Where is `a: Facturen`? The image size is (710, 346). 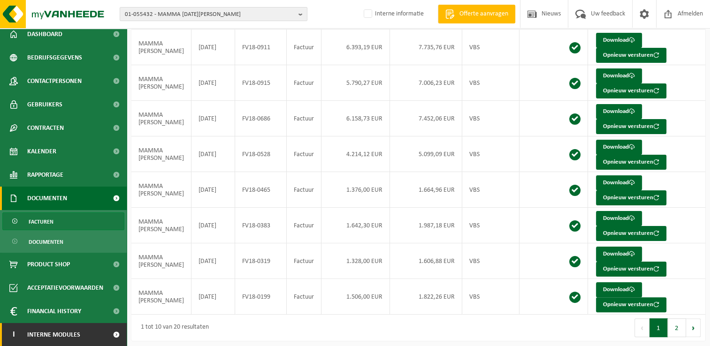 a: Facturen is located at coordinates (63, 221).